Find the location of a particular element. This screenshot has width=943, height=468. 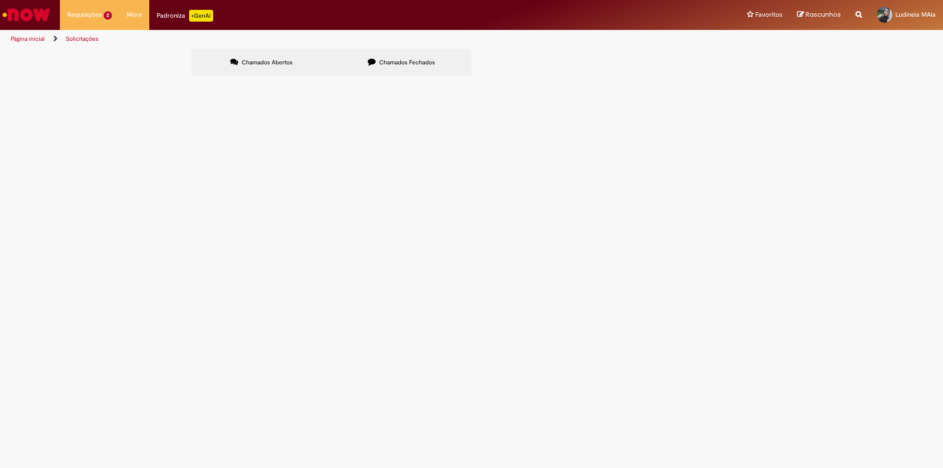

span: 2 is located at coordinates (108, 15).